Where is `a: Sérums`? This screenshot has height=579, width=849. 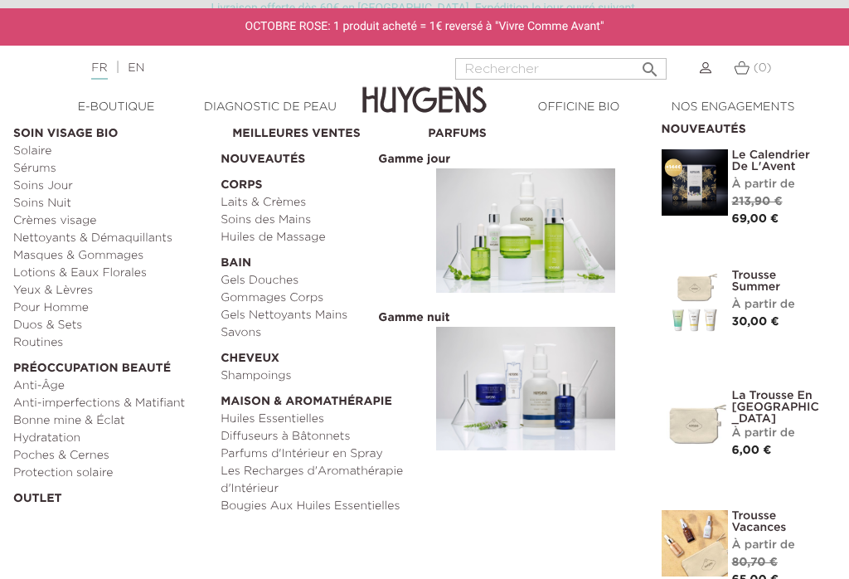 a: Sérums is located at coordinates (111, 168).